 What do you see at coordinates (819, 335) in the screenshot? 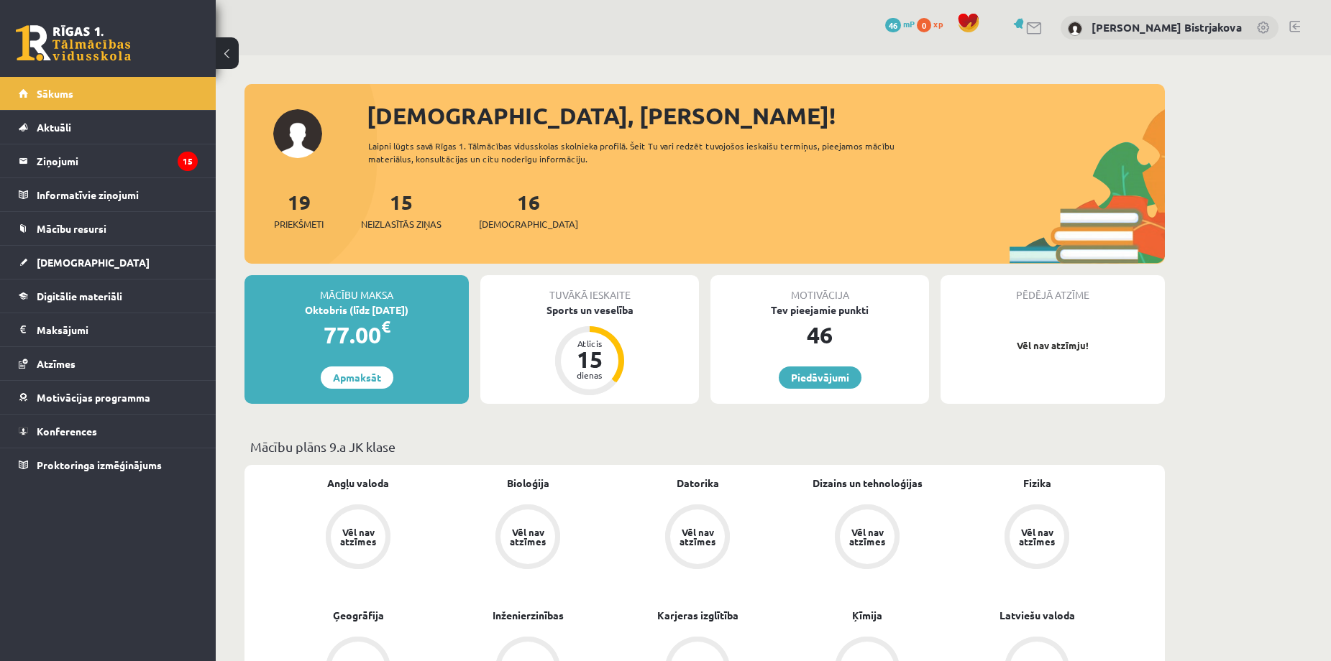
I see `div: 46` at bounding box center [819, 335].